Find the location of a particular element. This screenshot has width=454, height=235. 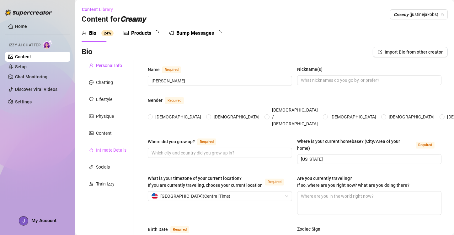

input: Where did you grow up? is located at coordinates (219, 153).